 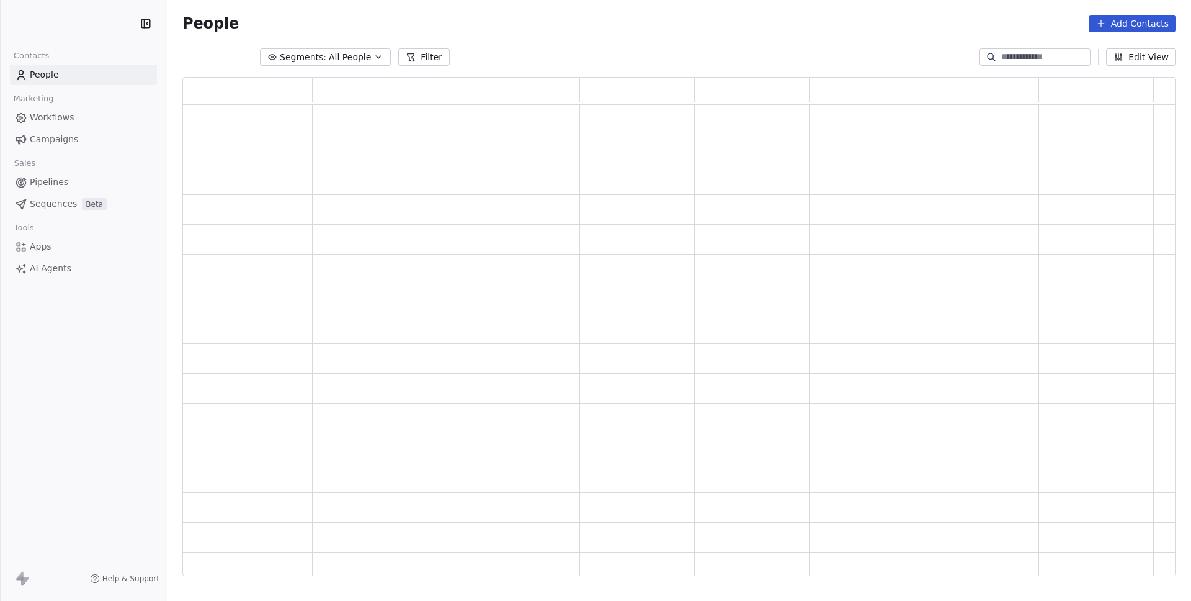 I want to click on a: Apps, so click(x=83, y=246).